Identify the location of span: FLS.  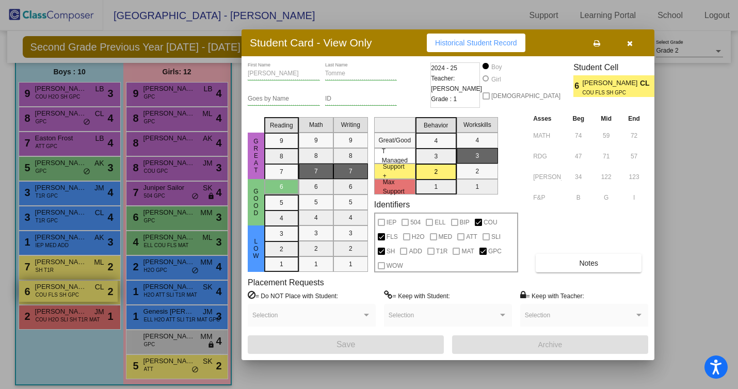
(392, 237).